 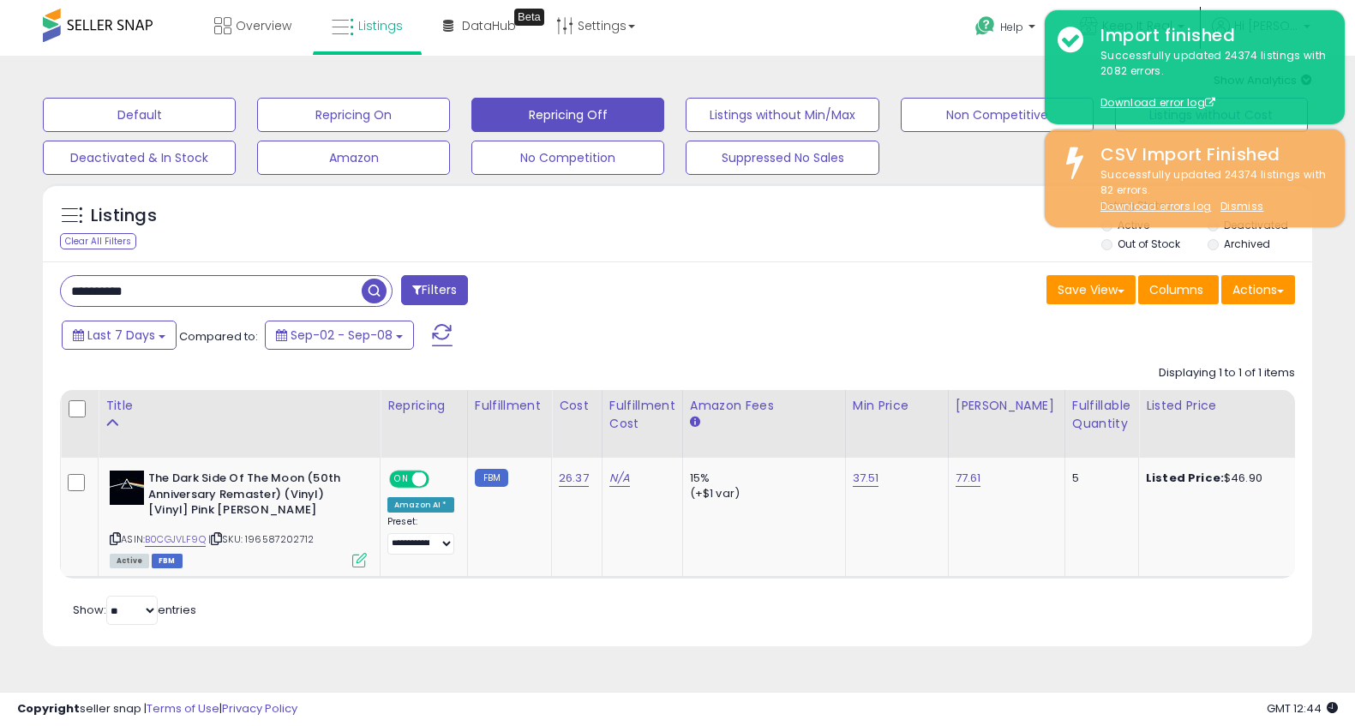 What do you see at coordinates (1209, 191) in the screenshot?
I see `div: Successfully updated 24374 listings with 82 errors.` at bounding box center [1209, 191].